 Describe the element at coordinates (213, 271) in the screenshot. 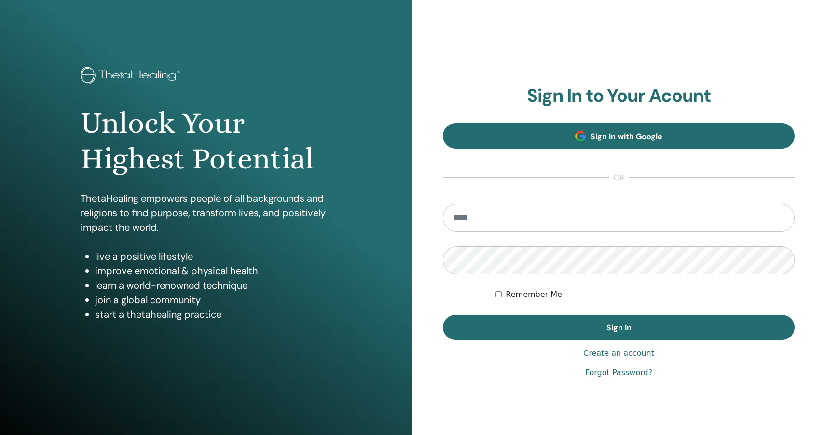

I see `li: improve emotional & physical health` at that location.